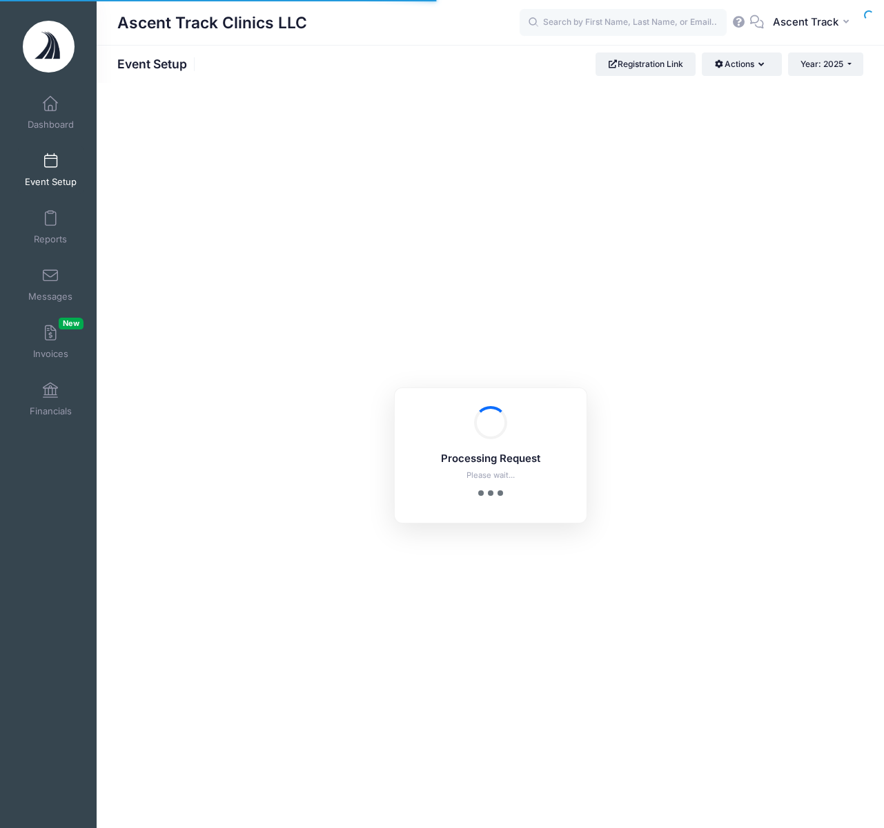 This screenshot has height=828, width=884. Describe the element at coordinates (50, 353) in the screenshot. I see `span: Invoices` at that location.